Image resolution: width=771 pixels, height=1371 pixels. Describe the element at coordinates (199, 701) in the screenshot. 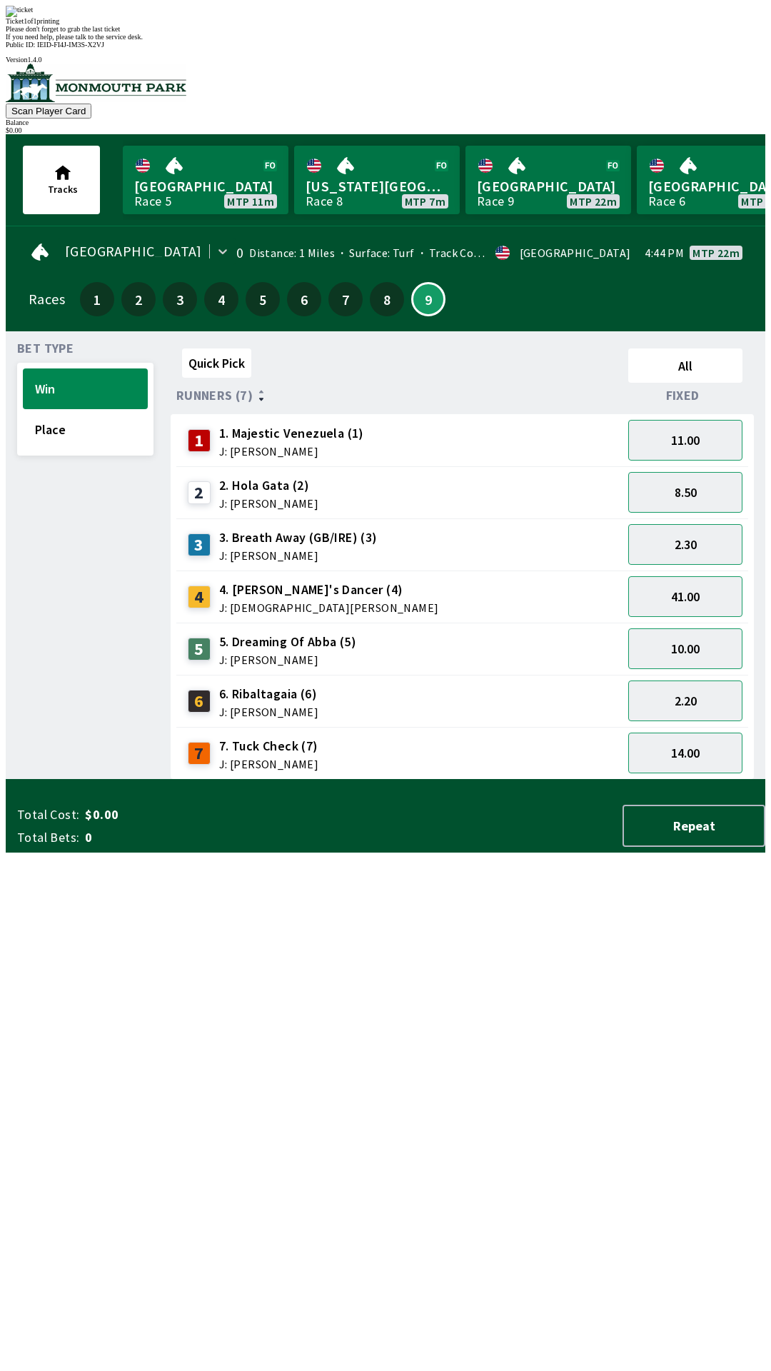

I see `div: 6` at that location.